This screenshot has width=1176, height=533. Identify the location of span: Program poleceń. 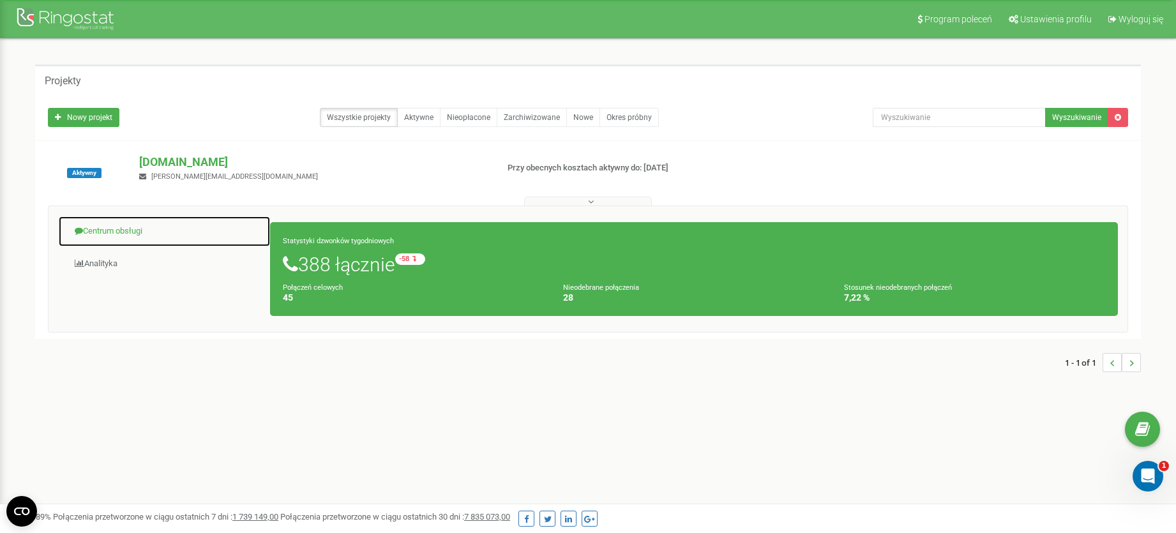
(959, 19).